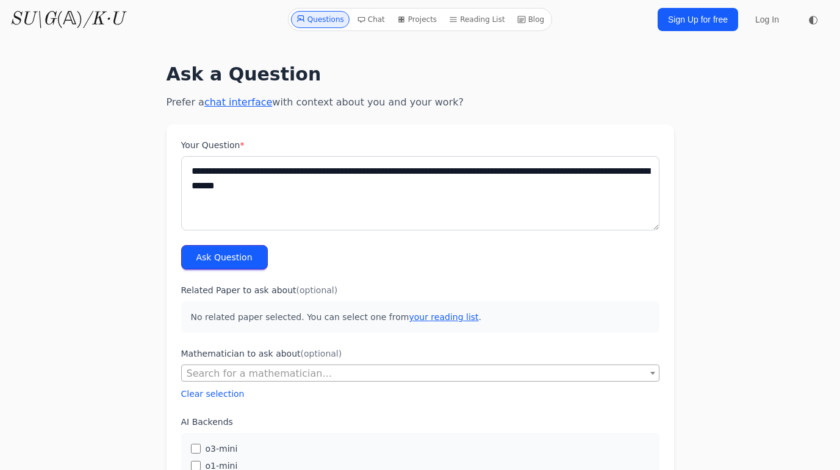  I want to click on label: AI Backends, so click(420, 422).